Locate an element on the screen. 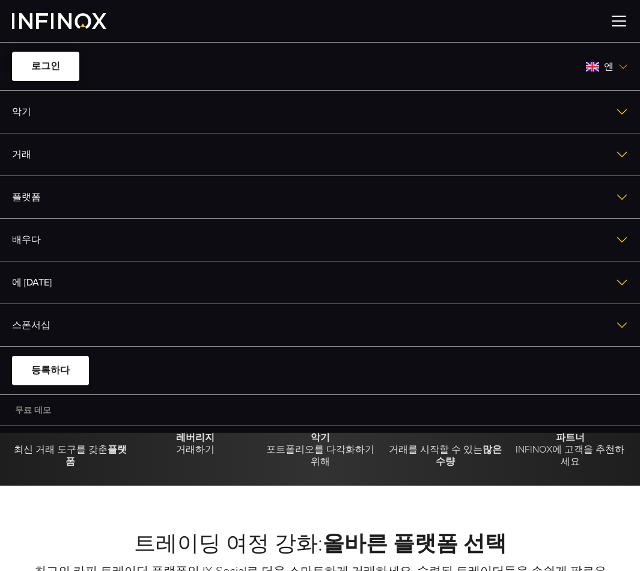  font: 레버리지 is located at coordinates (195, 437).